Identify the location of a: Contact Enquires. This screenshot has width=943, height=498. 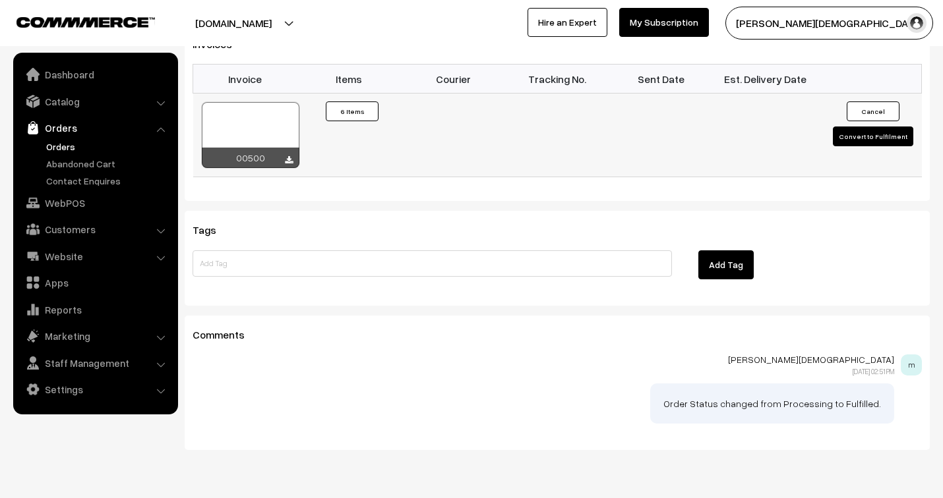
(108, 181).